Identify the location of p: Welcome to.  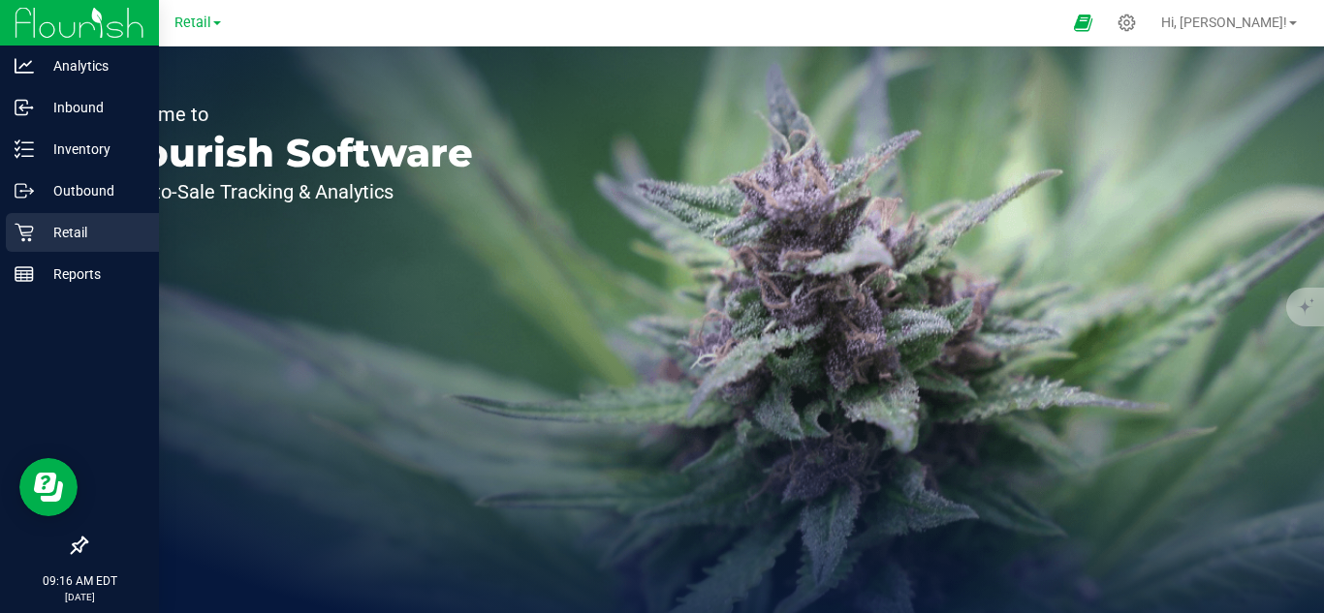
(289, 114).